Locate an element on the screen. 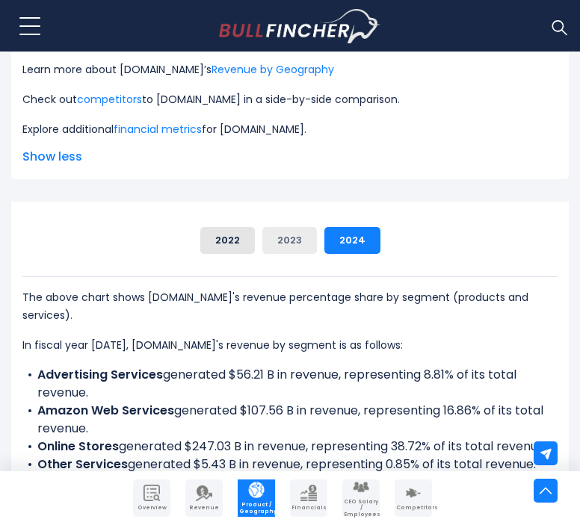 The width and height of the screenshot is (580, 525). b: Other Services is located at coordinates (82, 464).